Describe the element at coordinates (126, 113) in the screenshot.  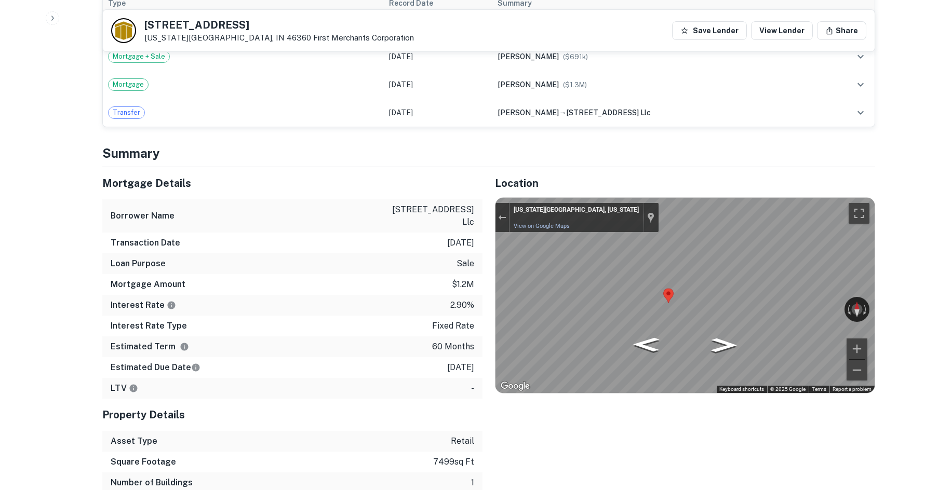
I see `span: Transfer` at that location.